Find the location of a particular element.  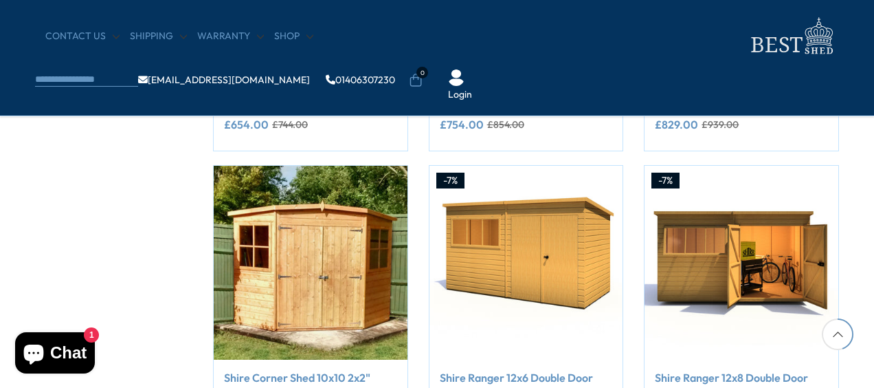

a: 0 is located at coordinates (416, 80).